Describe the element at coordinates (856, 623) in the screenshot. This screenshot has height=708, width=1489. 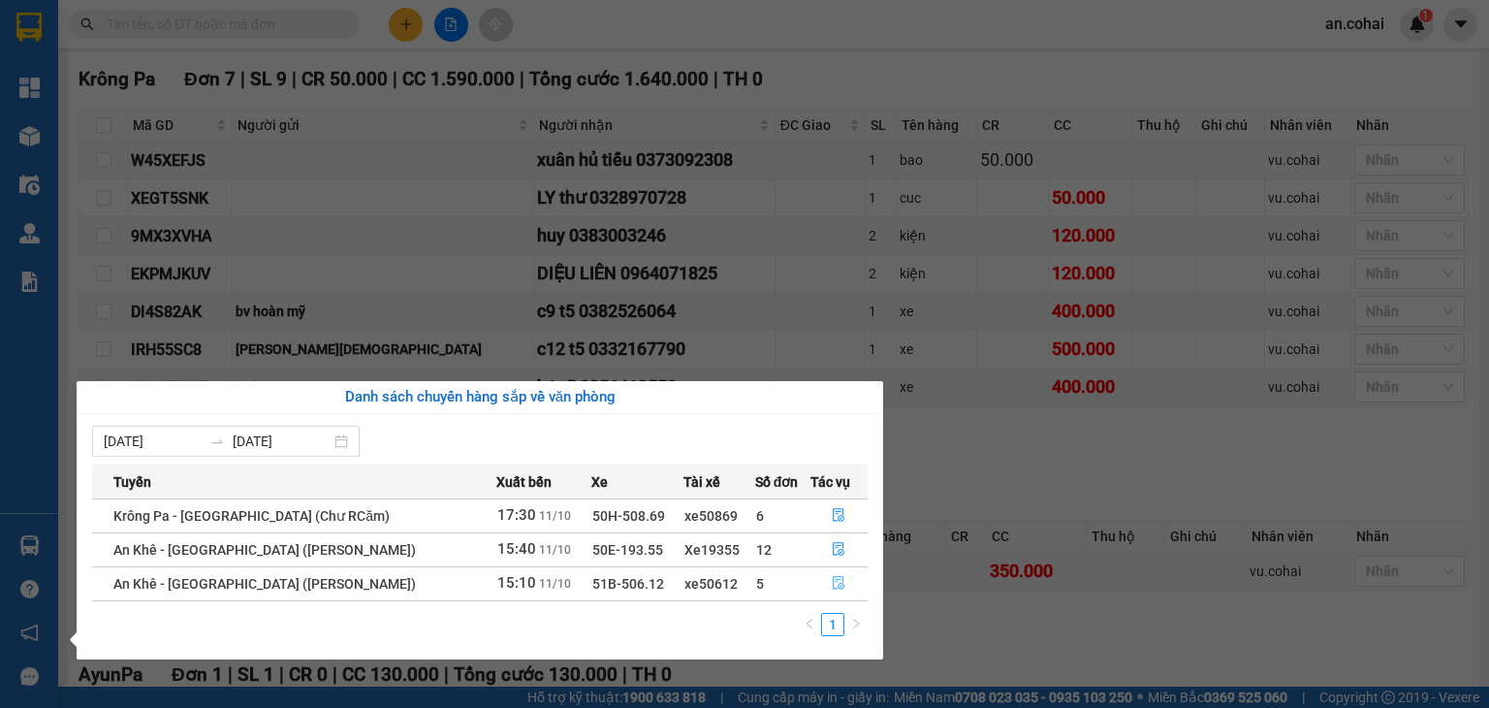
I see `span: right` at that location.